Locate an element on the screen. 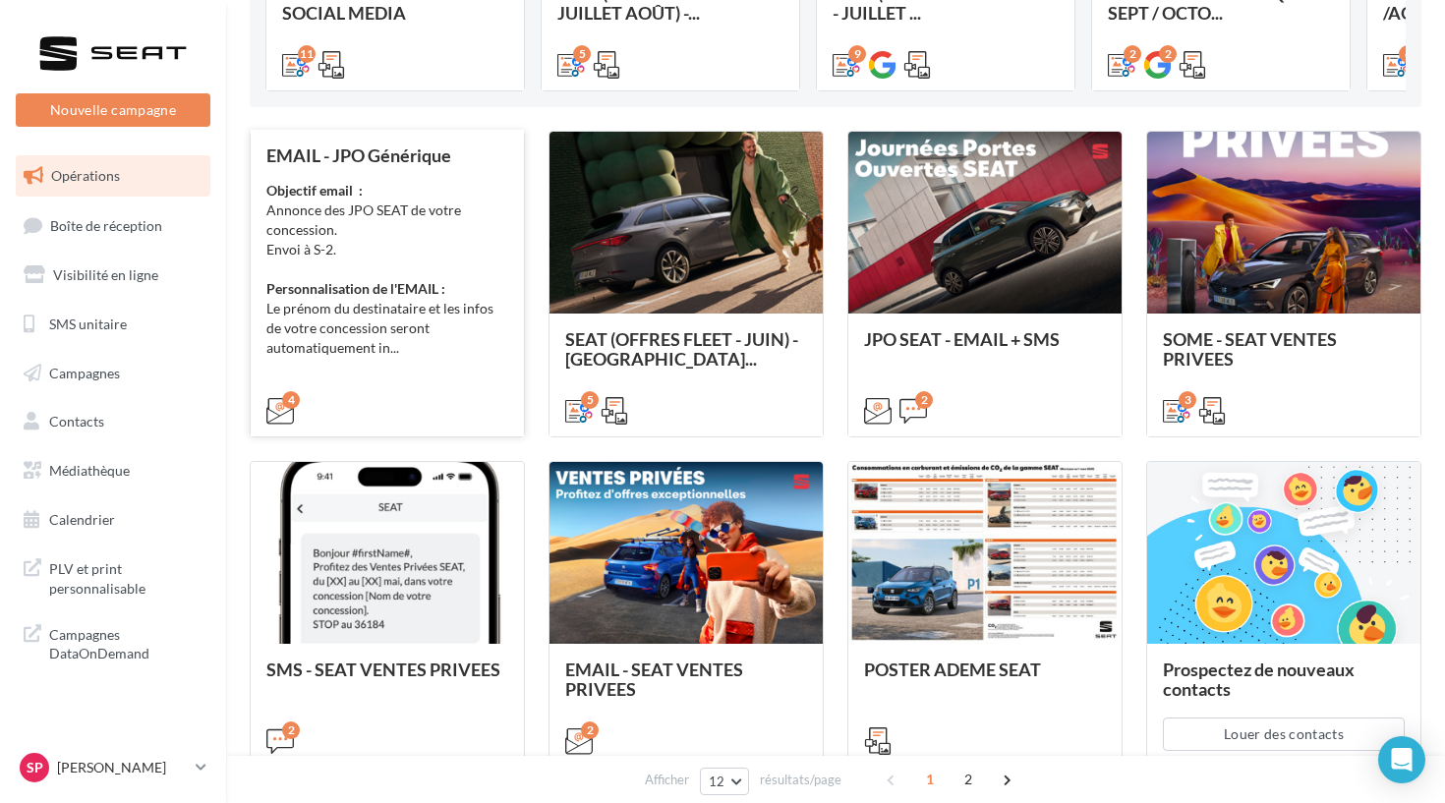  button: Louer des contacts is located at coordinates (1283, 734).